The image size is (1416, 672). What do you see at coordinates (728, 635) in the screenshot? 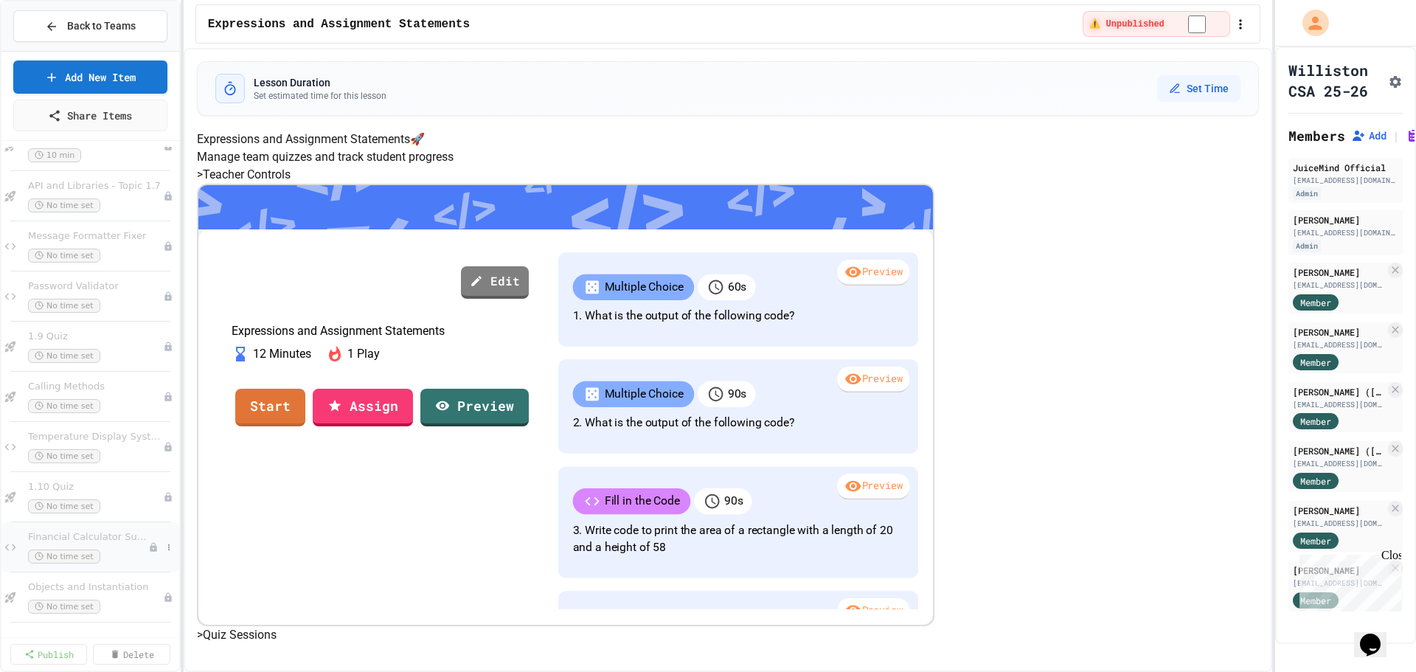
I see `h5: > Quiz Sessions` at bounding box center [728, 635].